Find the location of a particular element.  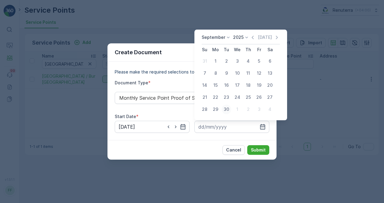

th: Wednesday is located at coordinates (237, 50).